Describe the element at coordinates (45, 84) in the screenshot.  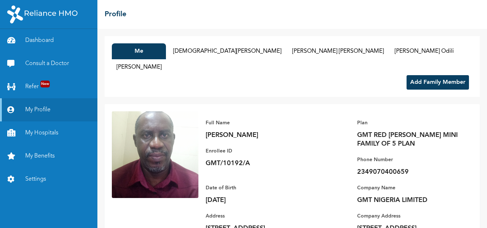
I see `span: New` at that location.